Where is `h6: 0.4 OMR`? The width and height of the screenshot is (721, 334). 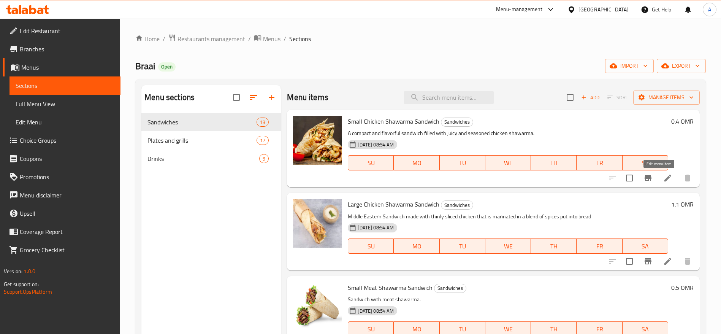 h6: 0.4 OMR is located at coordinates (682, 121).